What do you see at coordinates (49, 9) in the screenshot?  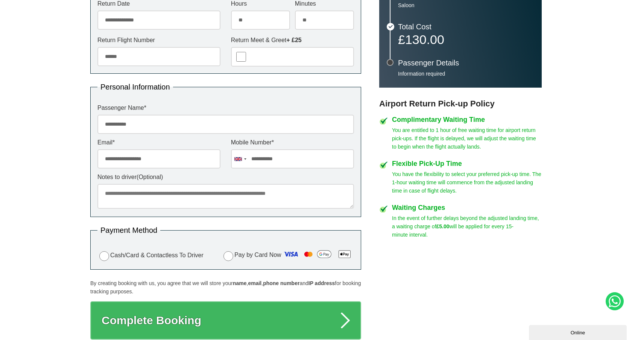 I see `div: Online` at bounding box center [49, 9].